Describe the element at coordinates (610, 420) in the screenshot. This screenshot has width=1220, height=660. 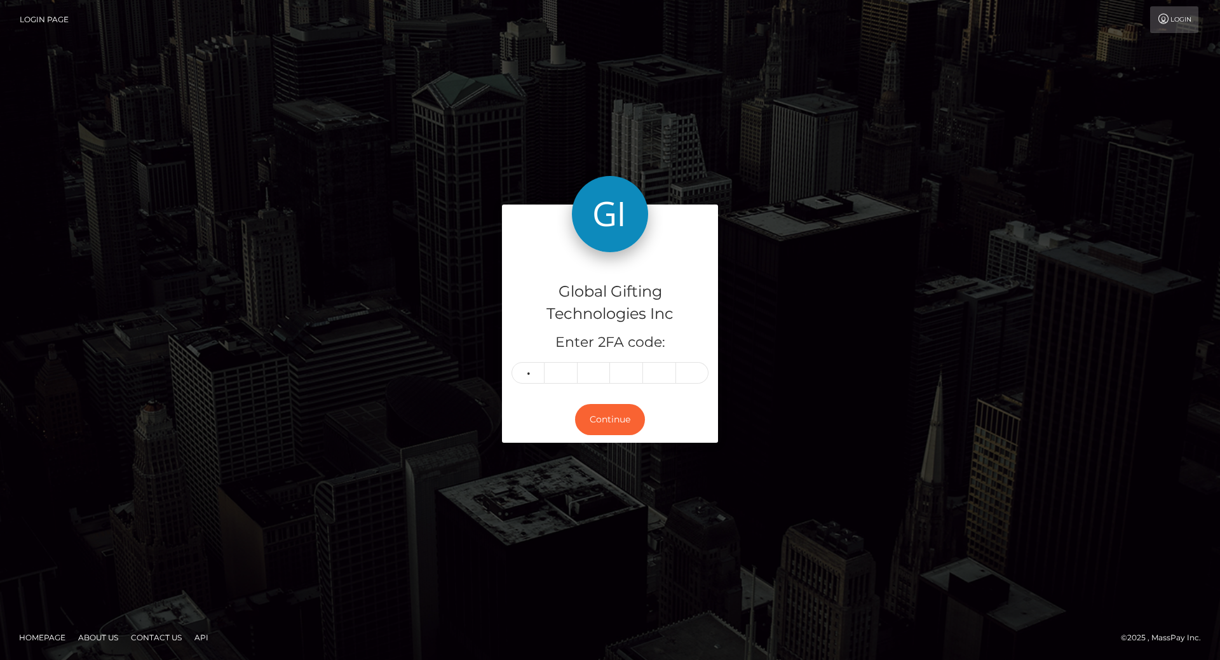
I see `button: Continue` at that location.